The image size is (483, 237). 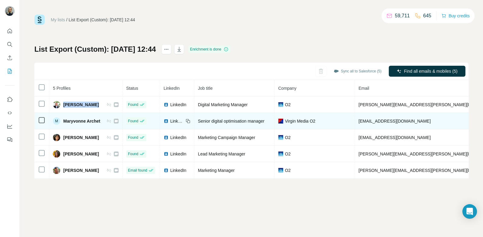 I want to click on span: Company, so click(x=287, y=88).